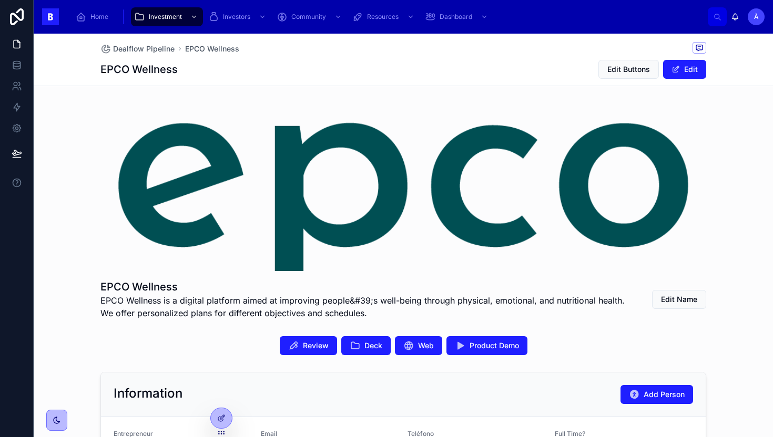  I want to click on span: Product Demo, so click(494, 346).